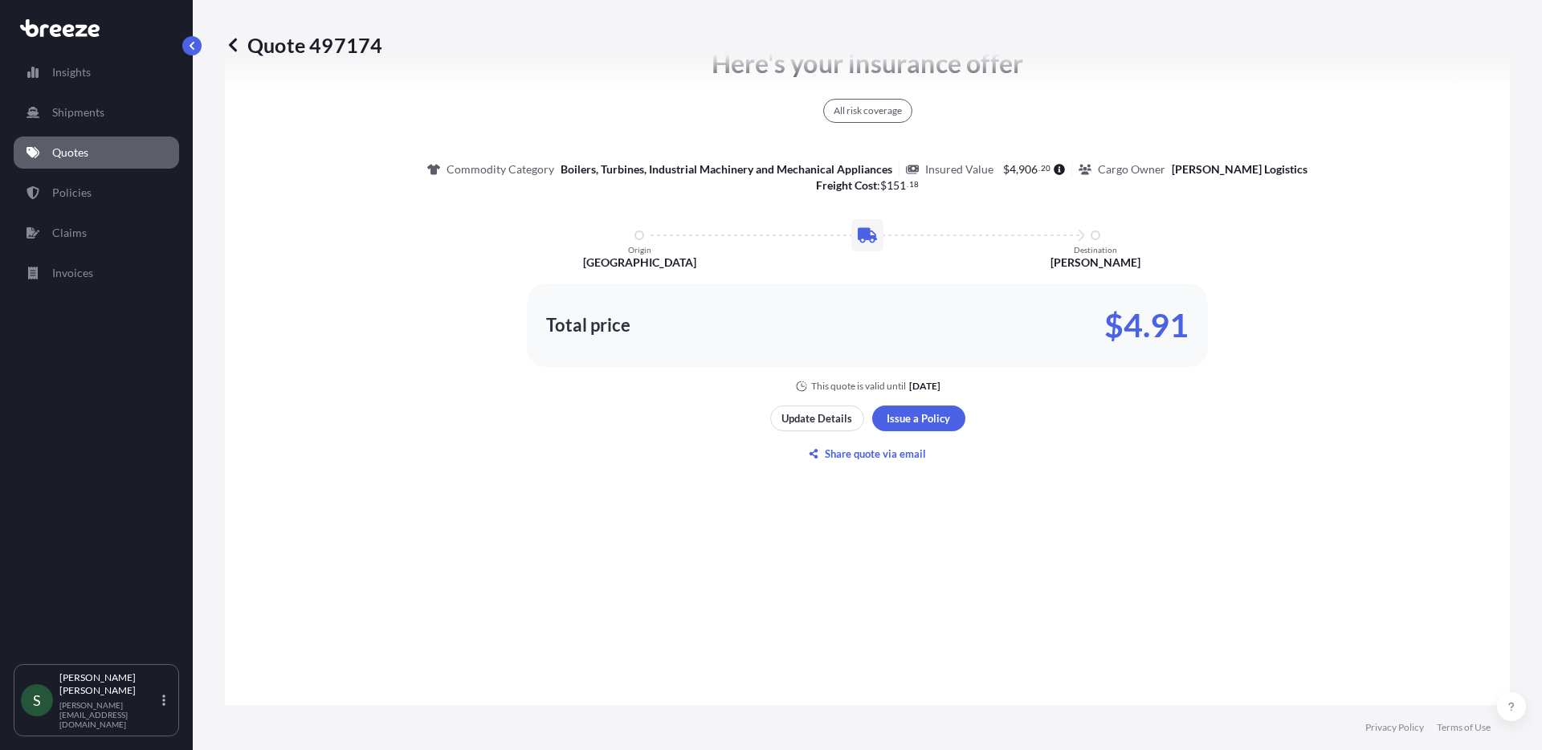  Describe the element at coordinates (1012, 169) in the screenshot. I see `span: 4` at that location.